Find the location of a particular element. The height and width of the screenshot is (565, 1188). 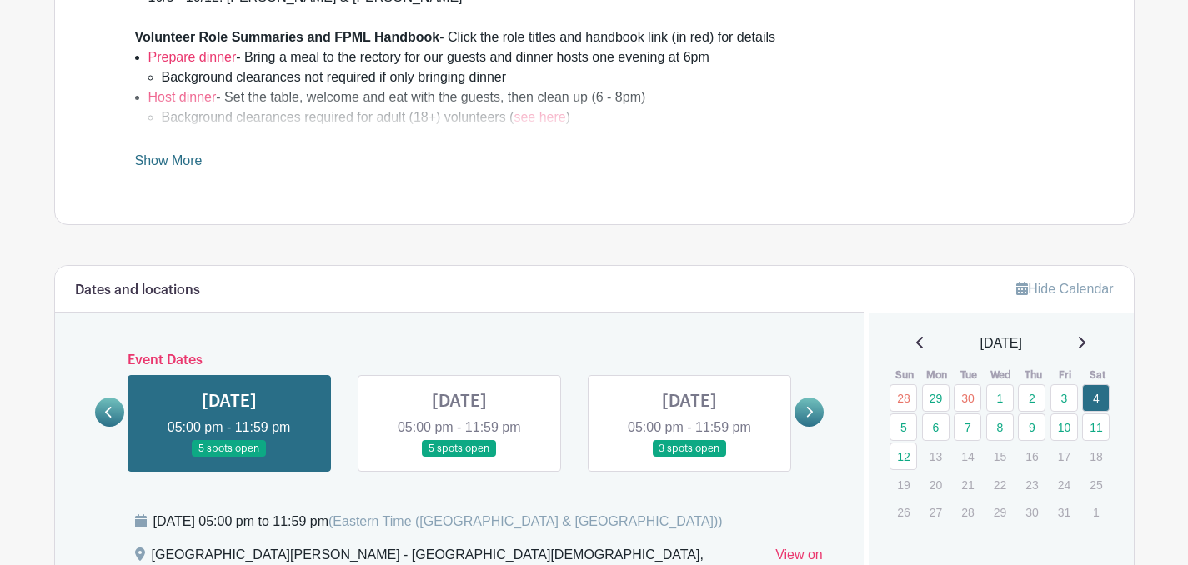

p: 14 is located at coordinates (967, 456).